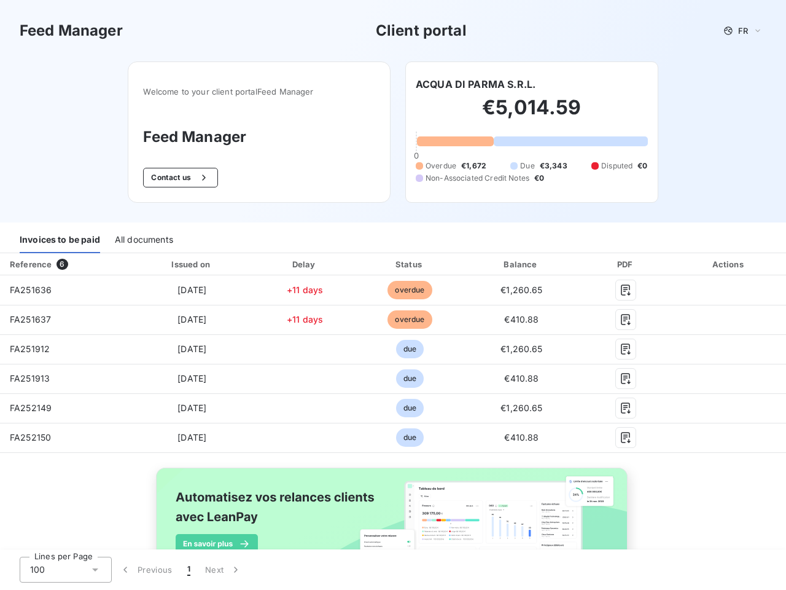 The width and height of the screenshot is (786, 590). Describe the element at coordinates (421, 31) in the screenshot. I see `h3: Client portal` at that location.